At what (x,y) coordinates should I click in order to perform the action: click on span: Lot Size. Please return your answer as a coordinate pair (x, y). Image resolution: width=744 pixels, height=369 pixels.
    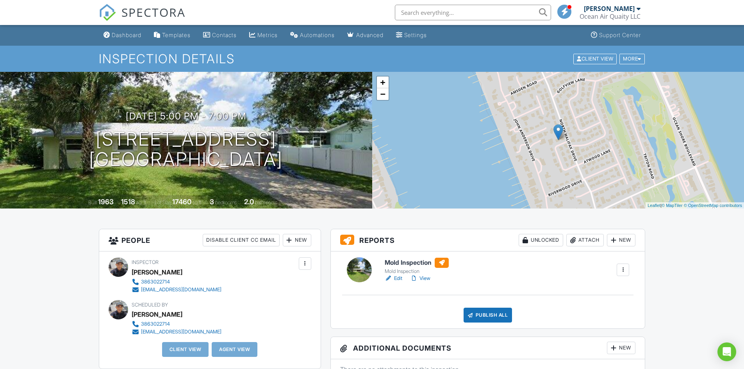
    Looking at the image, I should click on (163, 202).